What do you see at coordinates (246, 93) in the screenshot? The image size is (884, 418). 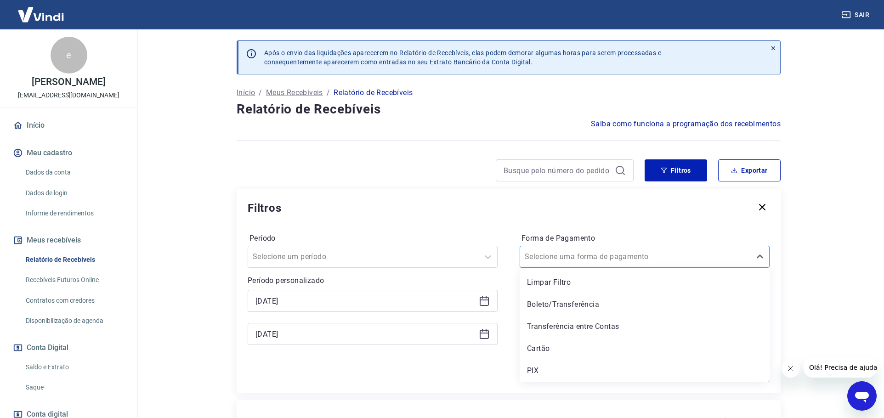 I see `p: Início` at bounding box center [246, 93].